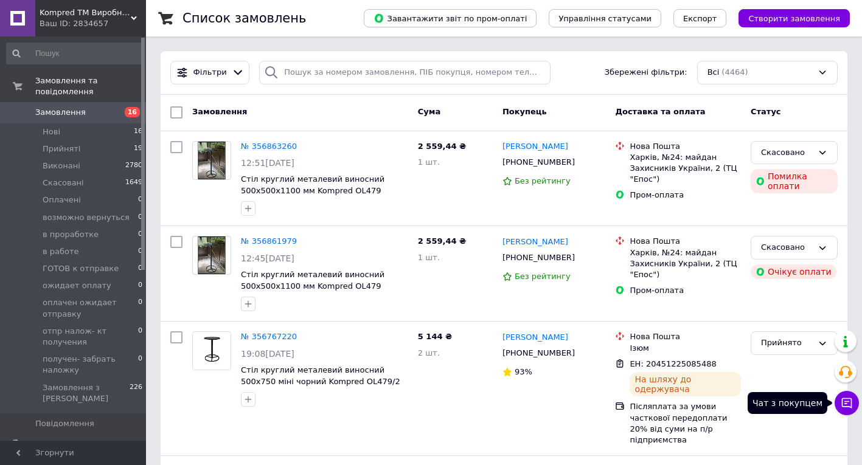 The height and width of the screenshot is (465, 862). What do you see at coordinates (321, 376) in the screenshot?
I see `span: Стіл круглий металевий виносний 500х750 міні чорний Kompred OL479/2` at bounding box center [321, 376].